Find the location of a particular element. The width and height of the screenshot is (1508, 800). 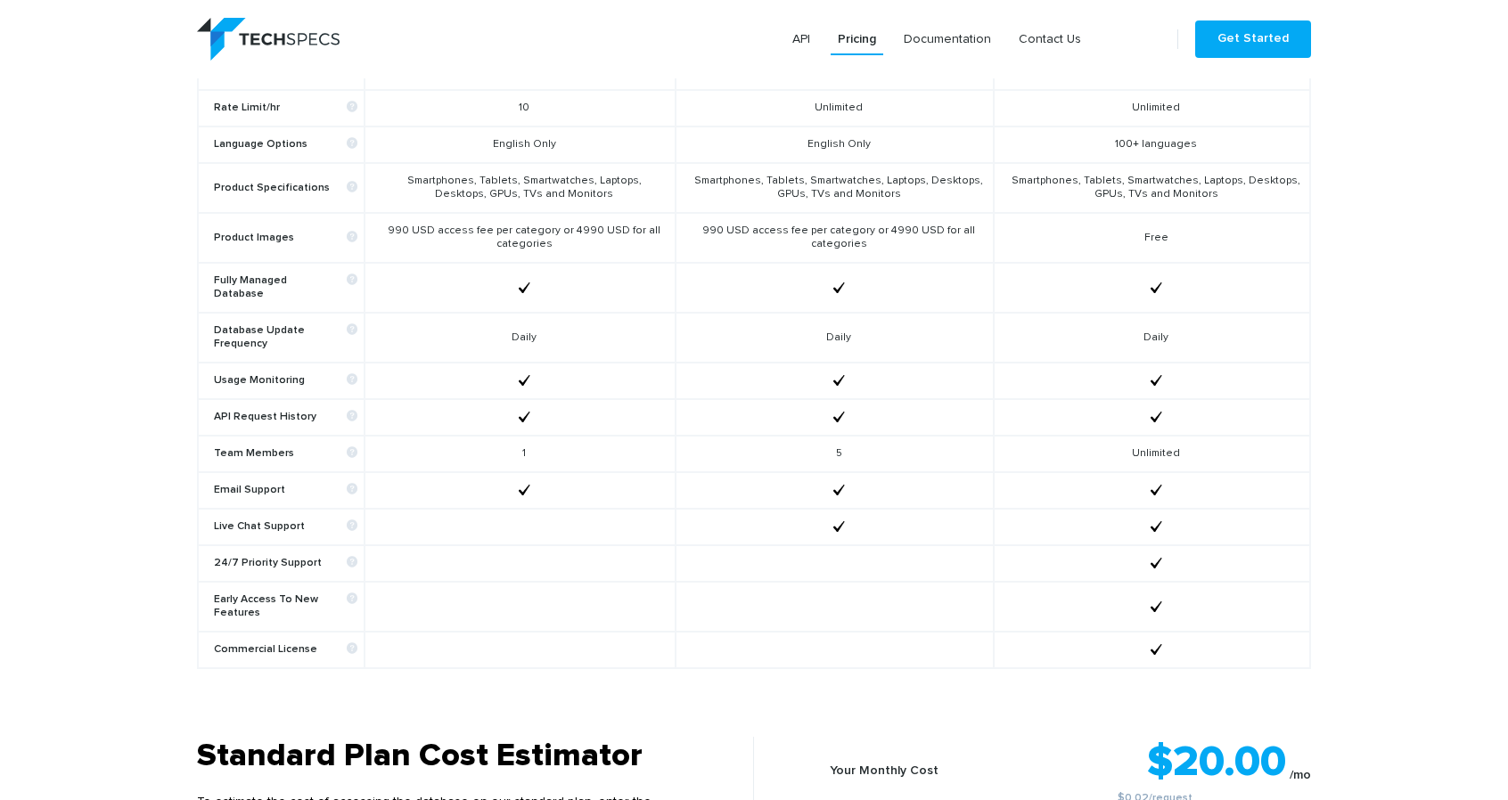

img: logo is located at coordinates (268, 39).